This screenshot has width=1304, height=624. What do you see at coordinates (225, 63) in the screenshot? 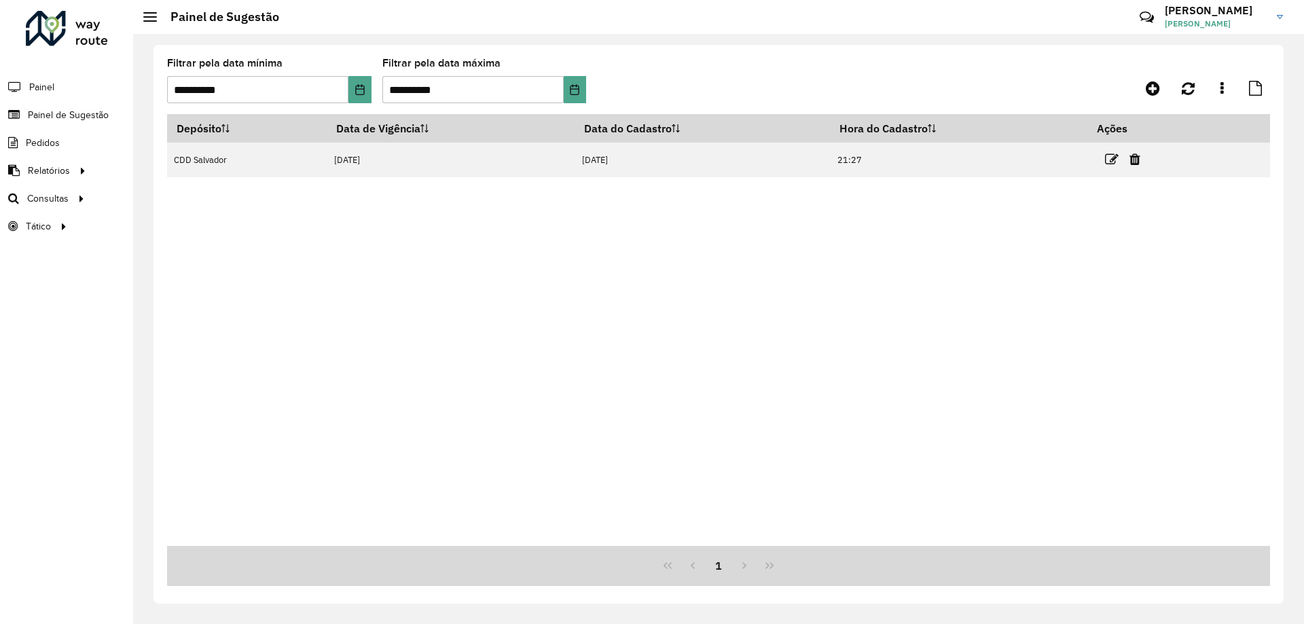
I see `label: Filtrar pela data mínima` at bounding box center [225, 63].